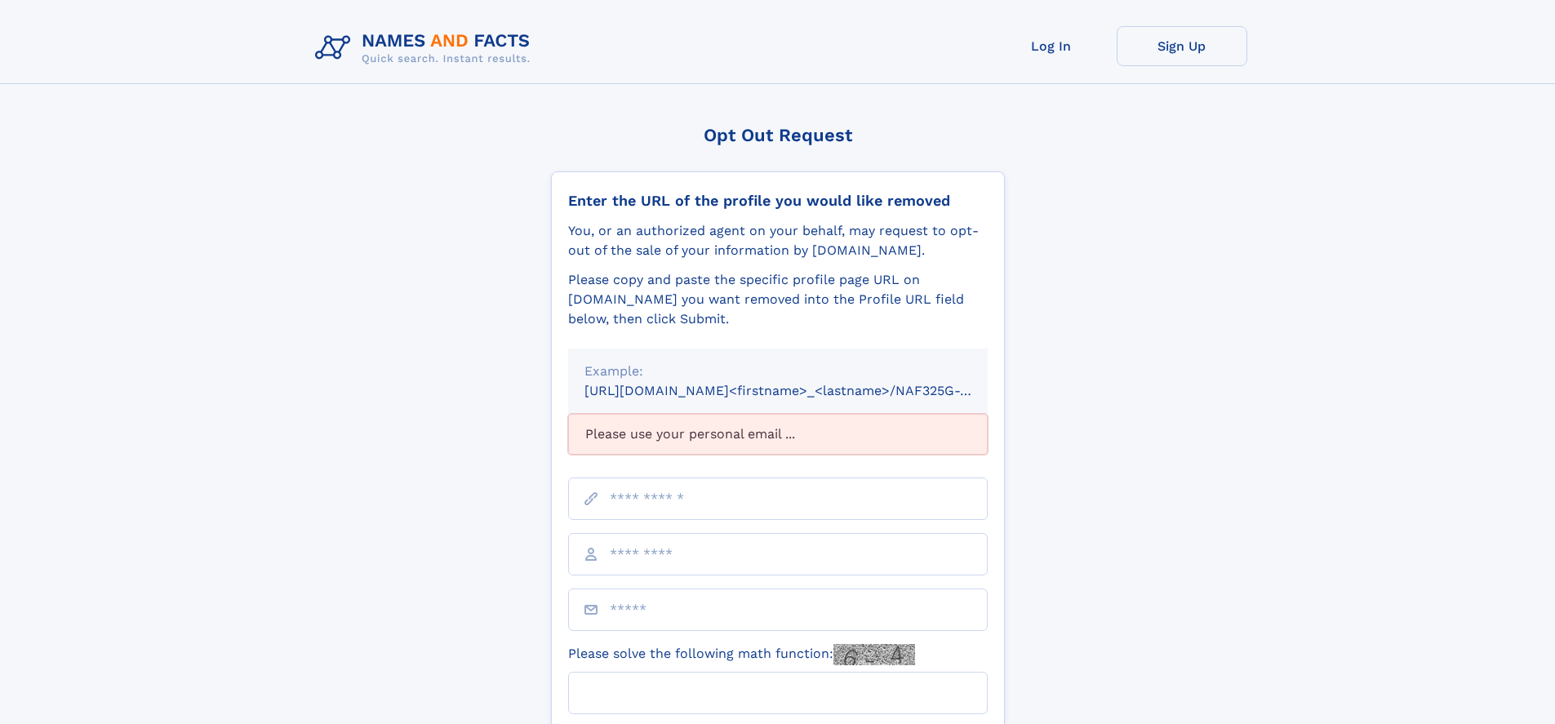 This screenshot has height=724, width=1555. I want to click on div: Please use your personal email ..., so click(778, 434).